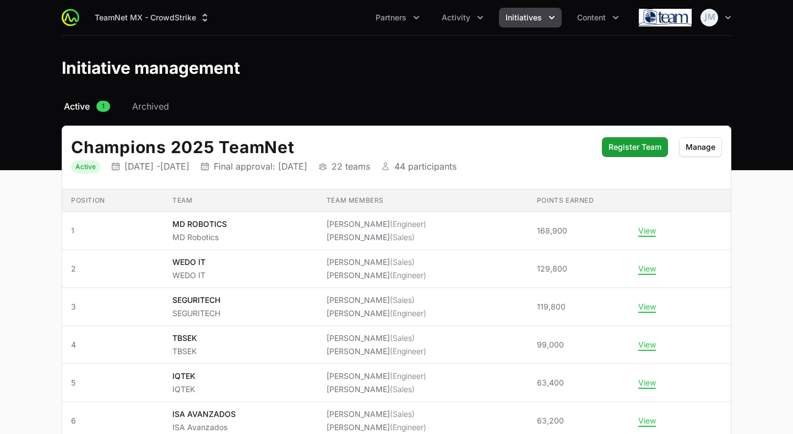  What do you see at coordinates (153, 18) in the screenshot?
I see `div: Supplier switch menu` at bounding box center [153, 18].